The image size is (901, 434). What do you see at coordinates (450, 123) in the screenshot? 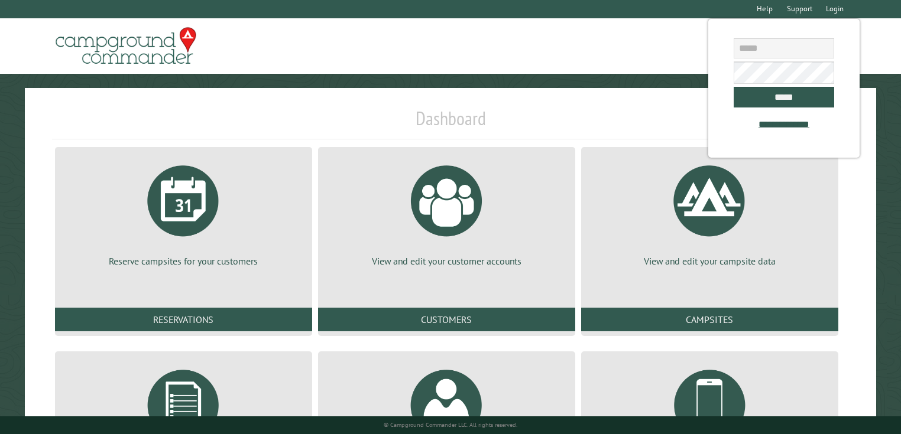
I see `h1: Dashboard` at bounding box center [450, 123].